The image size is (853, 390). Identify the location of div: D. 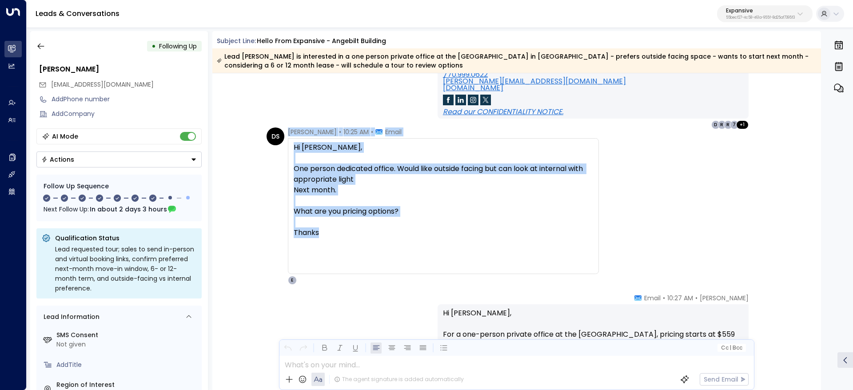
(716, 125).